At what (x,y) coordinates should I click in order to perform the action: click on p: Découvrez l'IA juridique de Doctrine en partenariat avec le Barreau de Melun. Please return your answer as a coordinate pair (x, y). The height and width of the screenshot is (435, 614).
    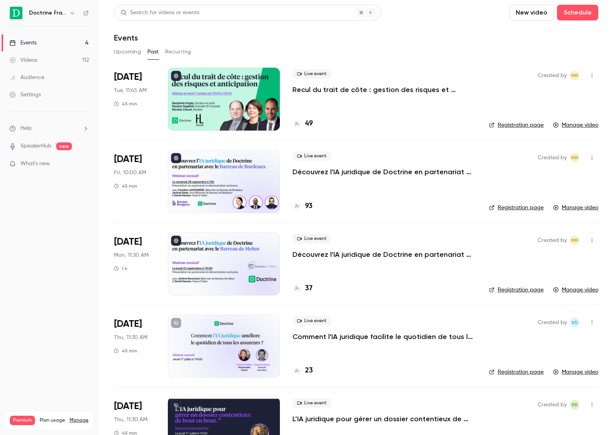
    Looking at the image, I should click on (385, 255).